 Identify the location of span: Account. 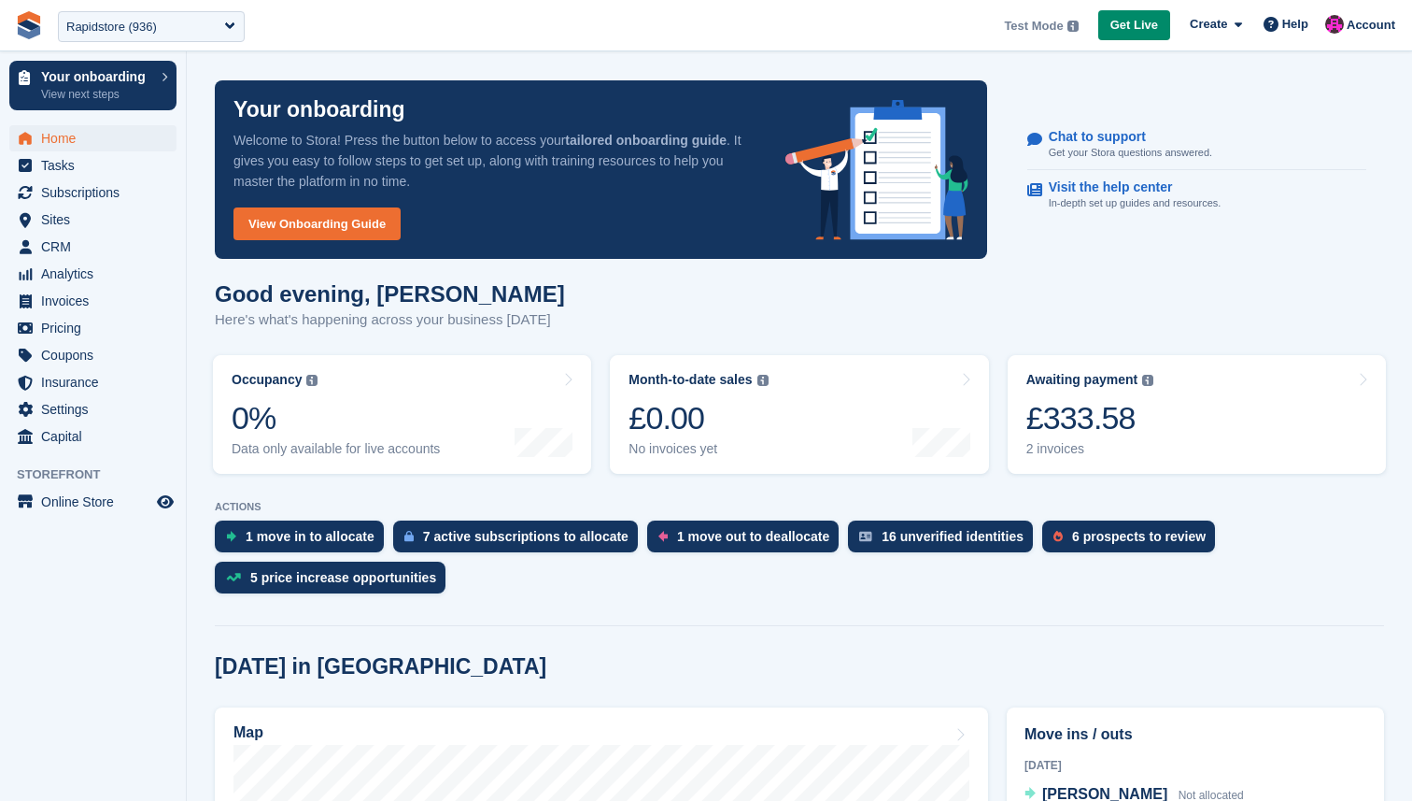
(1371, 25).